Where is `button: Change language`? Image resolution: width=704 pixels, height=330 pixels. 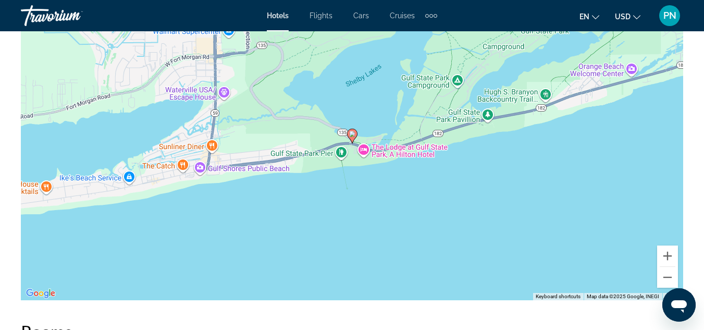 button: Change language is located at coordinates (590, 16).